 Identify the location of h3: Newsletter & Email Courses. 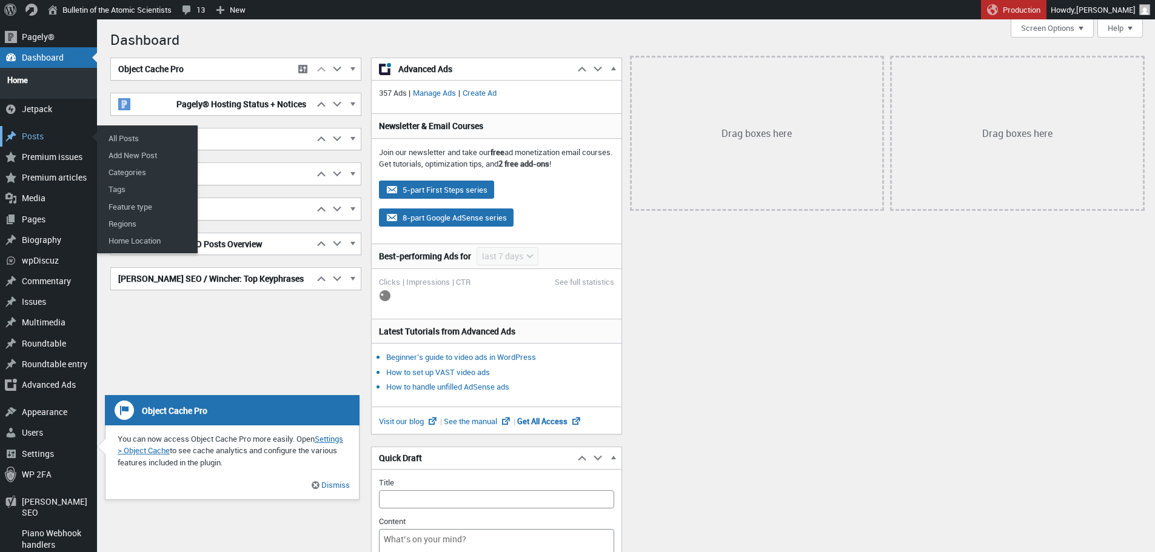
(497, 126).